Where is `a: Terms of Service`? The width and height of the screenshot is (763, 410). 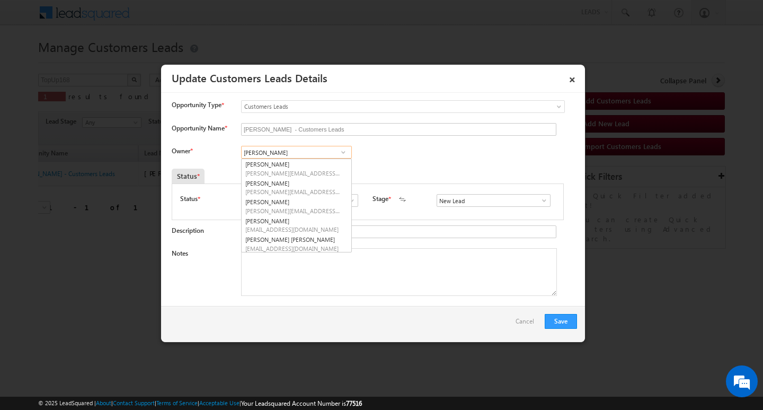 a: Terms of Service is located at coordinates (177, 402).